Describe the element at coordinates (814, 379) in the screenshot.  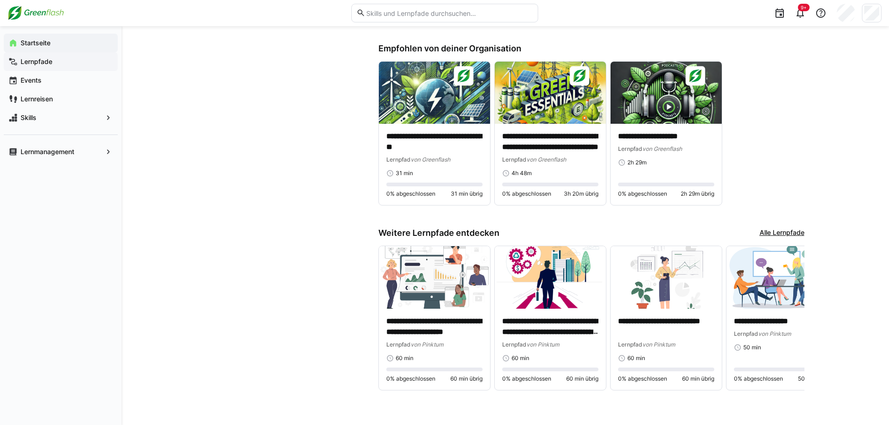
I see `span: 50 min übrig` at that location.